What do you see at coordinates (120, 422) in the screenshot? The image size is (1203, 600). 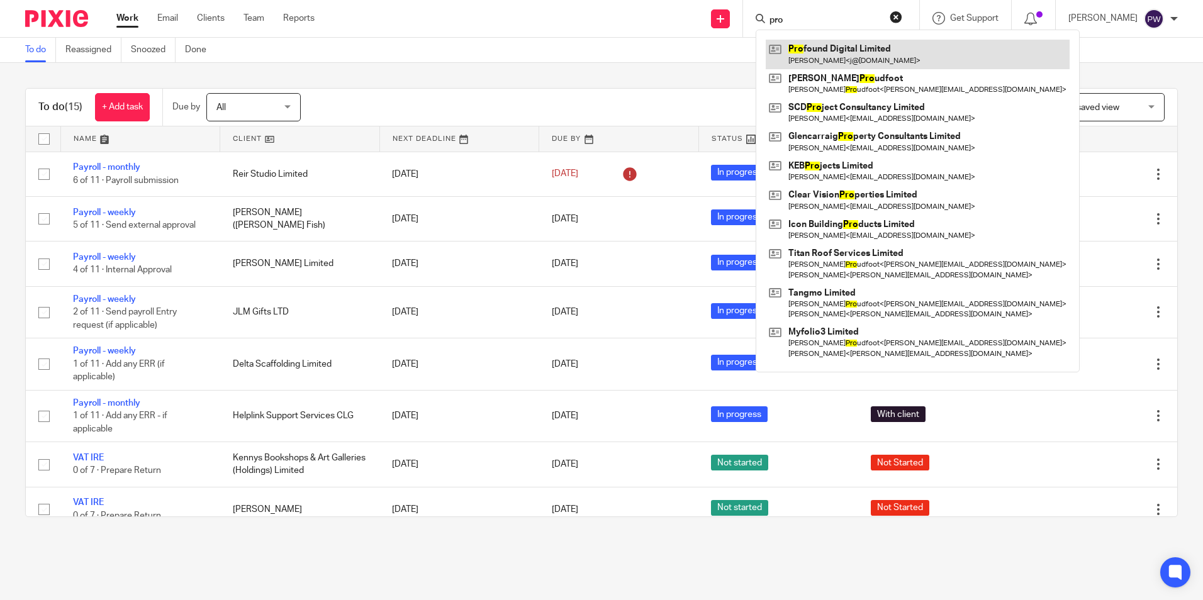 I see `span: 1 of 11 · Add any ERR - if applicable` at bounding box center [120, 422].